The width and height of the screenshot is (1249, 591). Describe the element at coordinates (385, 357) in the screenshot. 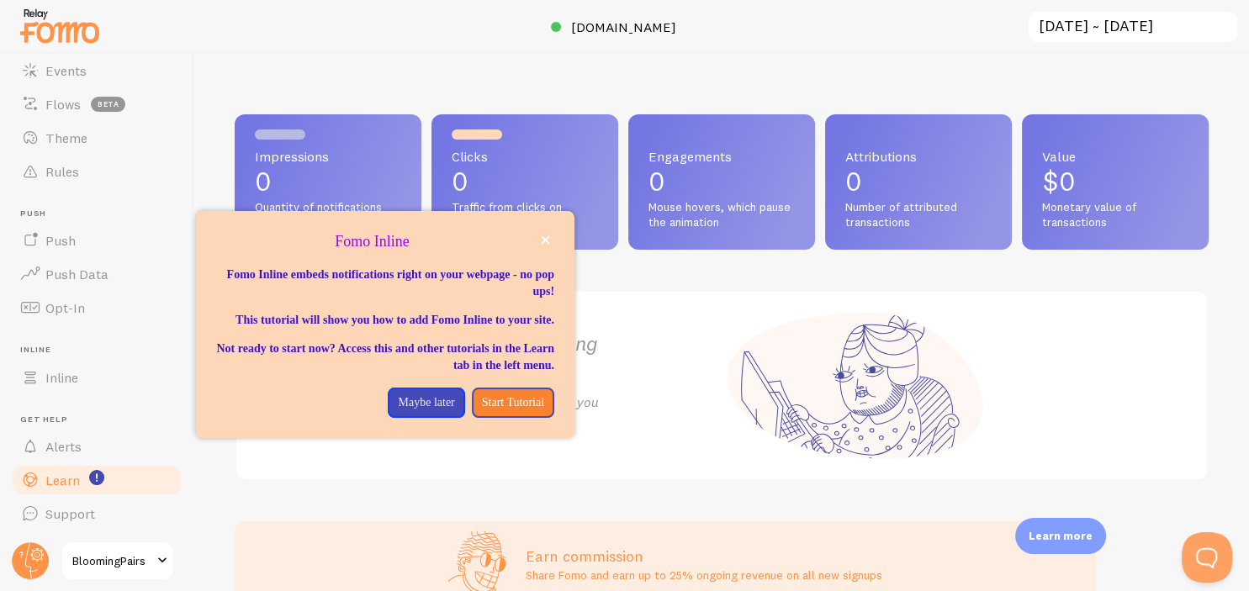

I see `p: Not ready to start now? Access this and other tutorials in the Learn tab in the left menu.` at that location.